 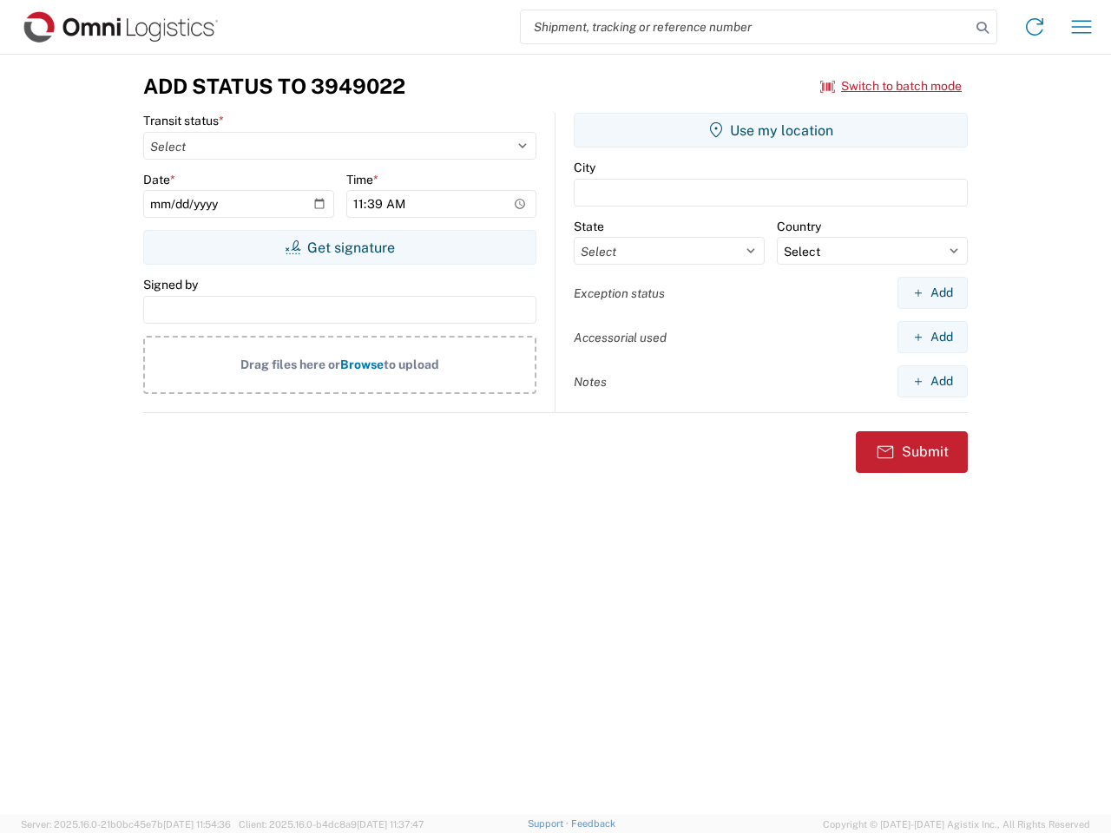 I want to click on label: Signed by, so click(x=170, y=285).